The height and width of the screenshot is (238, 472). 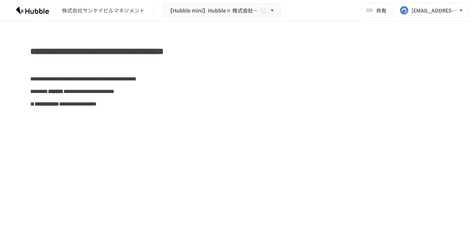 I want to click on span: 共有, so click(x=381, y=10).